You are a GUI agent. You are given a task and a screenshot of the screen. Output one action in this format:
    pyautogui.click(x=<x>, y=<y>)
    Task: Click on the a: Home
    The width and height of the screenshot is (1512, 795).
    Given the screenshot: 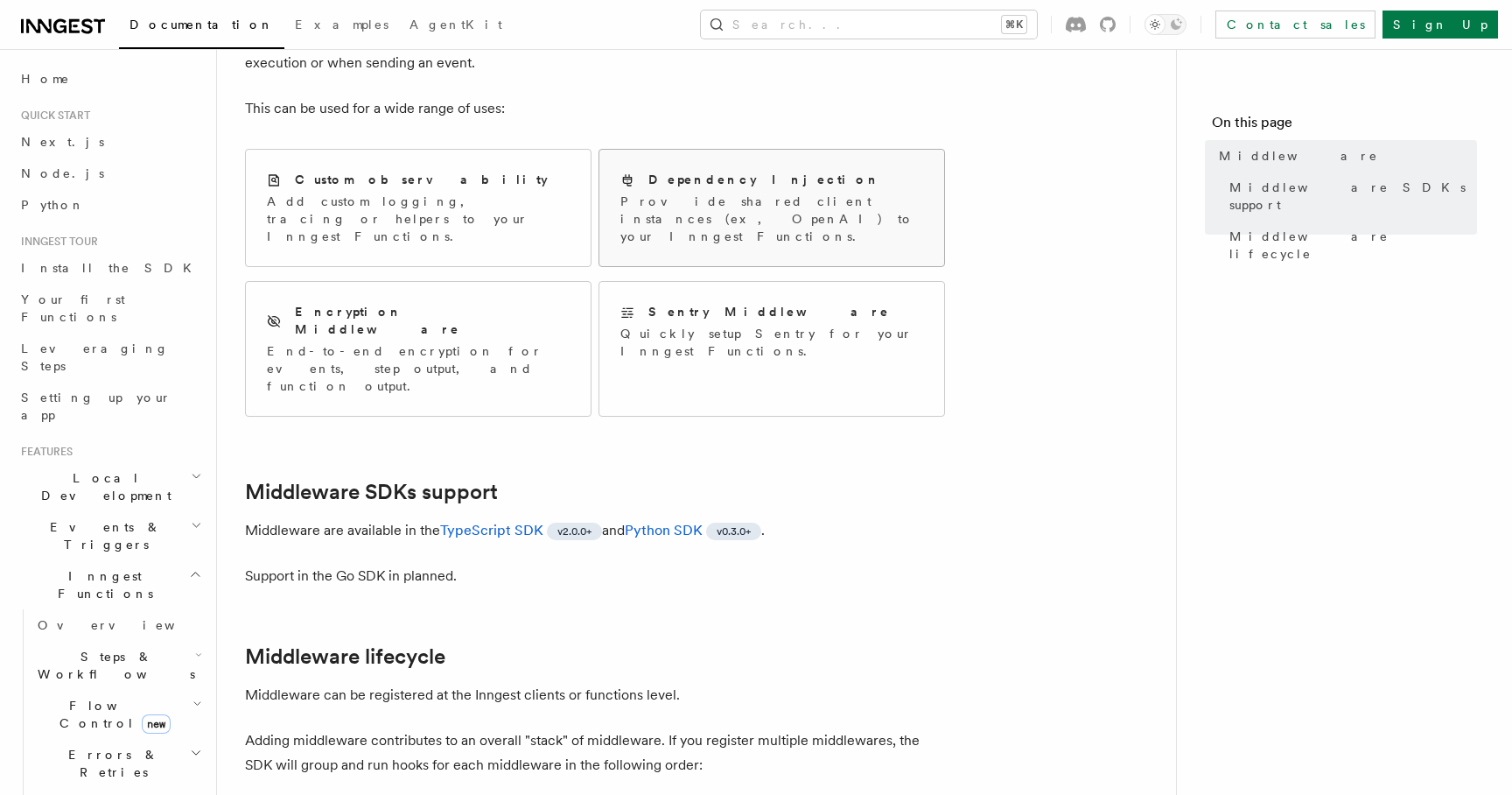 What is the action you would take?
    pyautogui.click(x=110, y=79)
    